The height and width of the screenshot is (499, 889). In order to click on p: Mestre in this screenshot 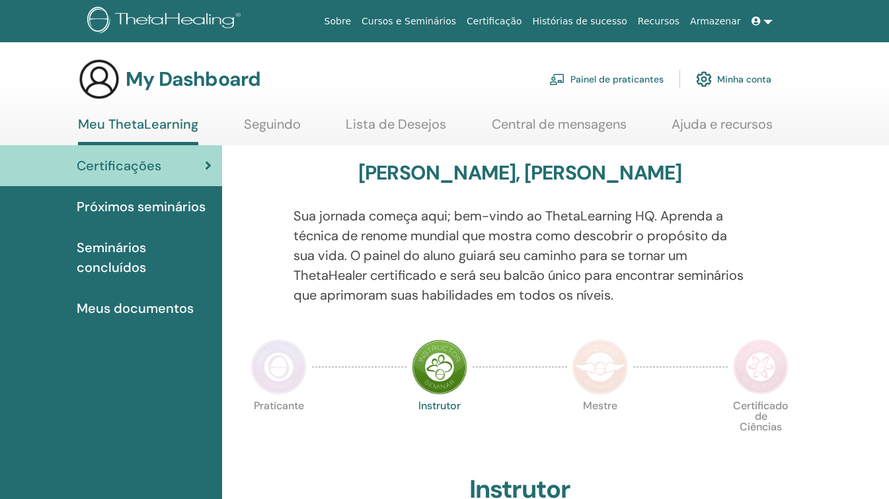, I will do `click(600, 429)`.